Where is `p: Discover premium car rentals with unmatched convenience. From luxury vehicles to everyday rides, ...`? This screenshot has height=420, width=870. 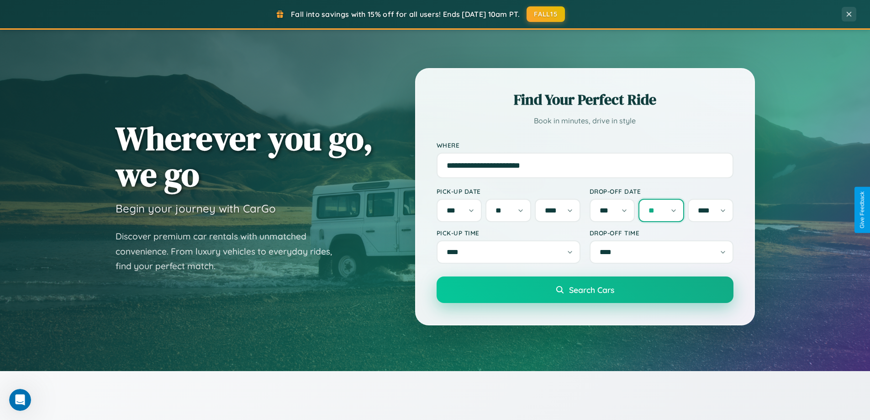 p: Discover premium car rentals with unmatched convenience. From luxury vehicles to everyday rides, ... is located at coordinates (230, 251).